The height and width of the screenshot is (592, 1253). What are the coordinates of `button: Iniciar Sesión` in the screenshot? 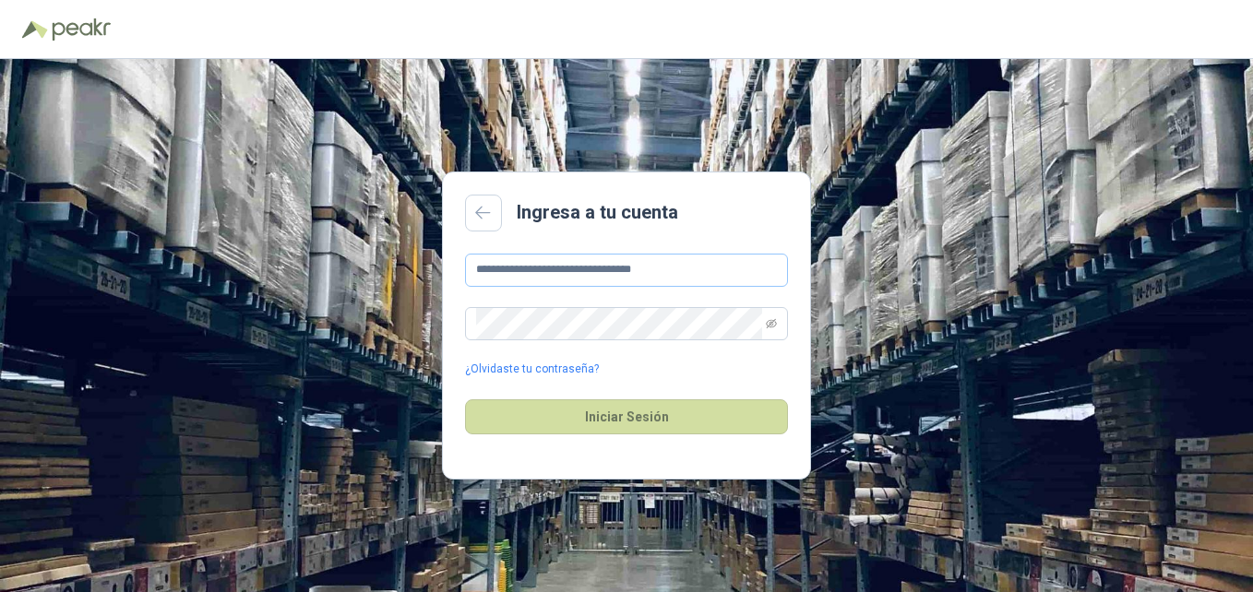 It's located at (626, 417).